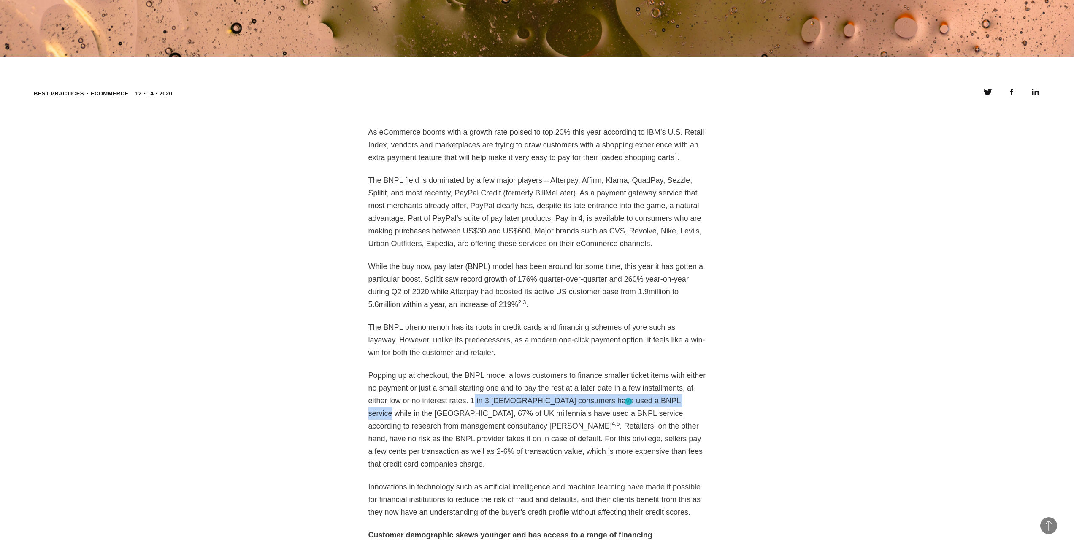  What do you see at coordinates (676, 155) in the screenshot?
I see `sup: 1` at bounding box center [676, 155].